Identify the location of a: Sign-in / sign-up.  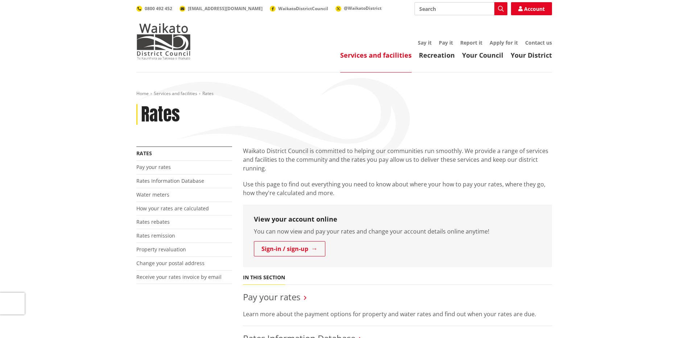
(290, 249).